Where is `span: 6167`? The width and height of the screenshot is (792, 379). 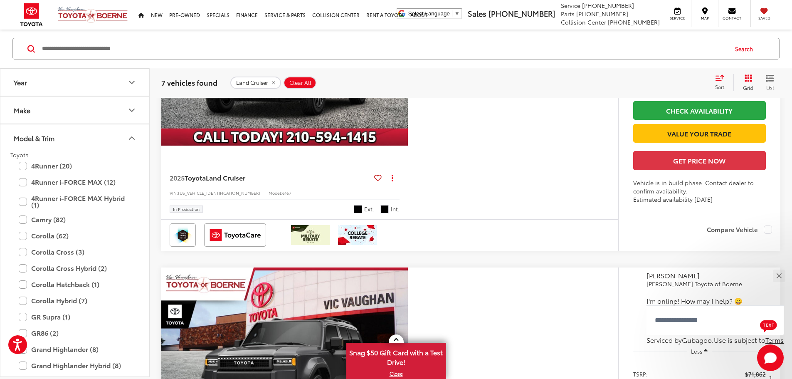 span: 6167 is located at coordinates (287, 192).